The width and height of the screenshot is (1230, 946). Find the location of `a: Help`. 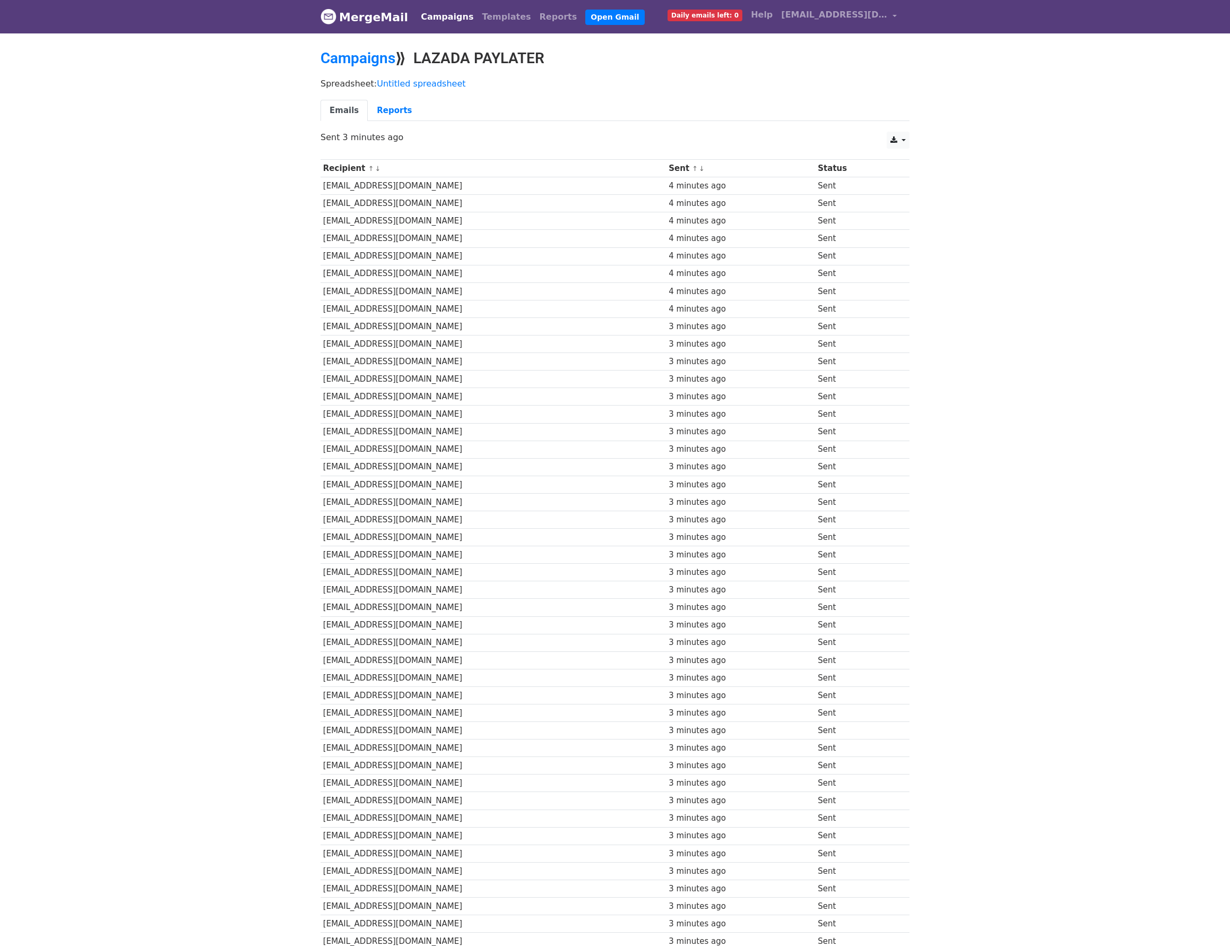

a: Help is located at coordinates (762, 15).